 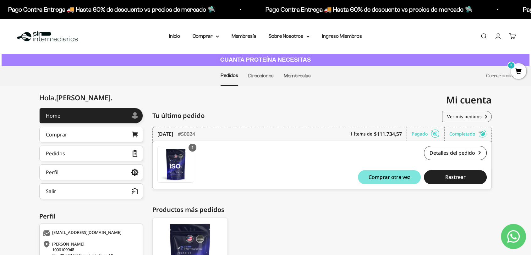 I want to click on span: Tu último pedido, so click(x=179, y=116).